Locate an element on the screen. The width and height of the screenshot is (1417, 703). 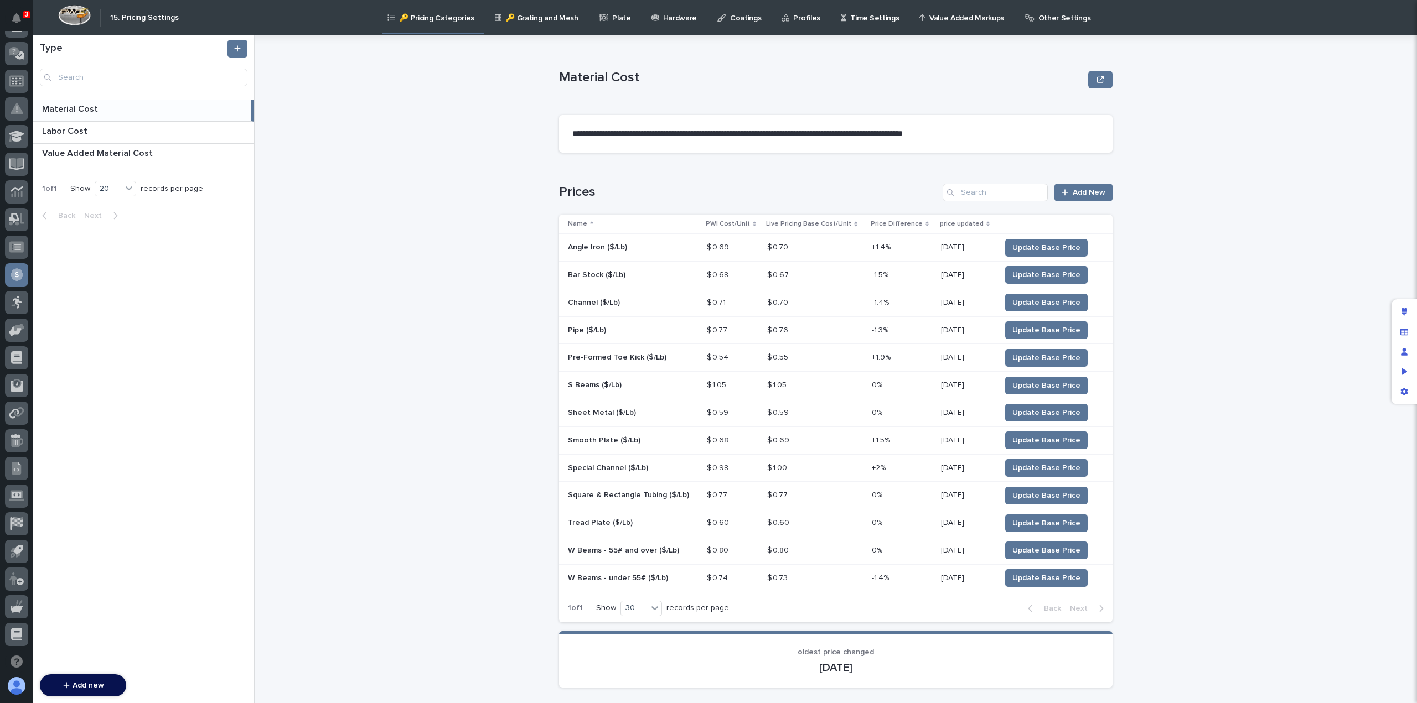
p: $ 0.98 is located at coordinates (718, 467).